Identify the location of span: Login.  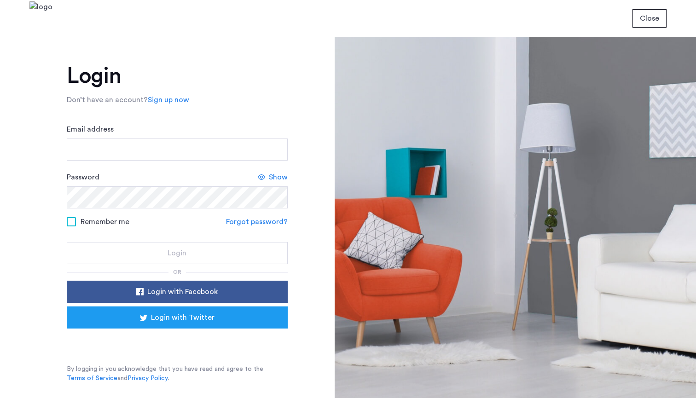
(177, 253).